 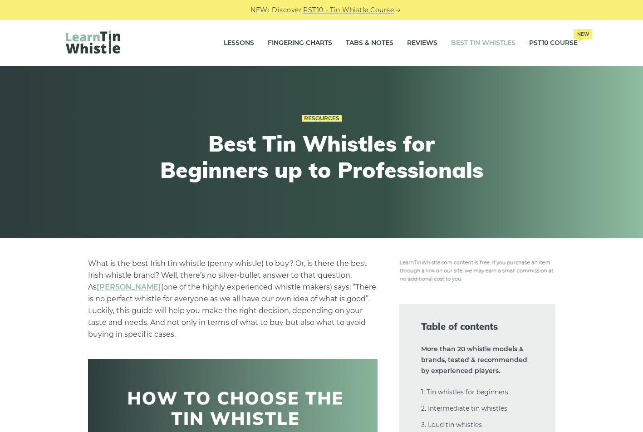 I want to click on a: undefined (opens in a new tab), so click(x=129, y=287).